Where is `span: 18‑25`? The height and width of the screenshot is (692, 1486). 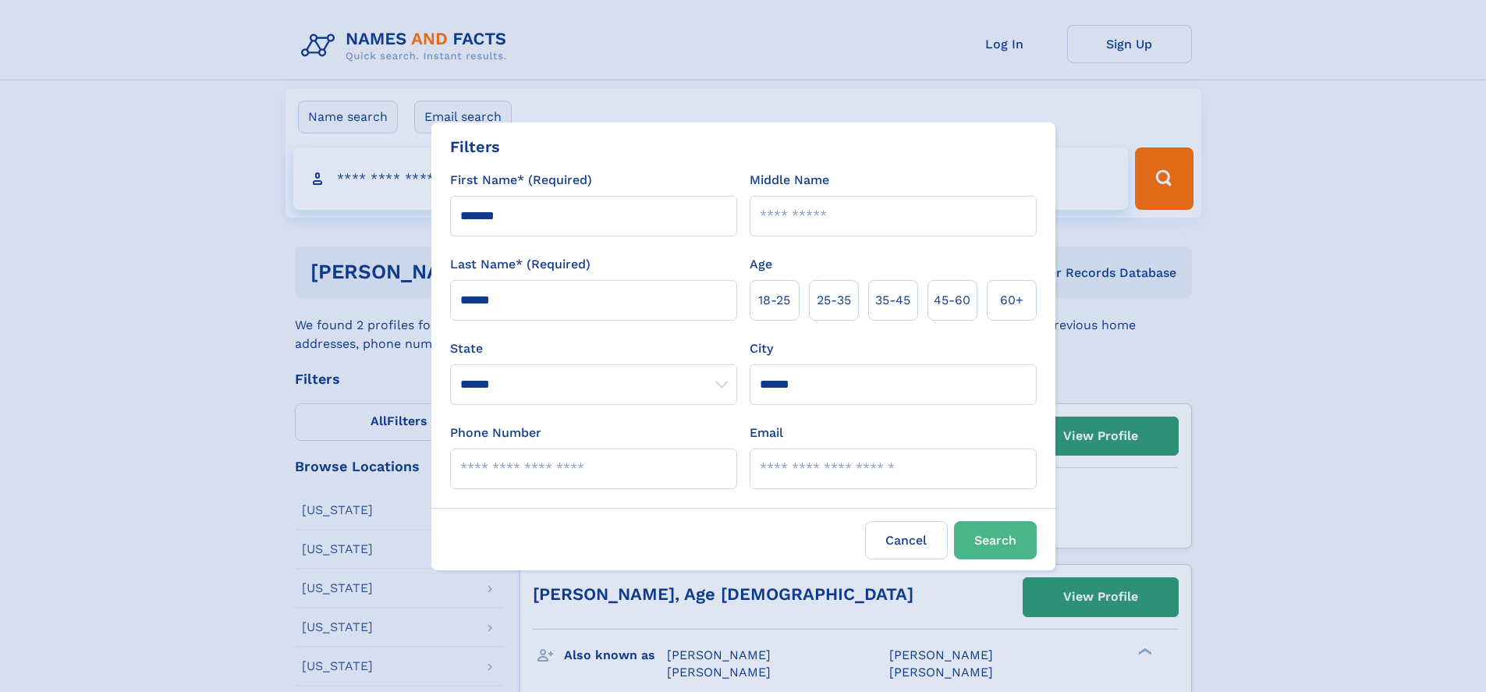
span: 18‑25 is located at coordinates (774, 300).